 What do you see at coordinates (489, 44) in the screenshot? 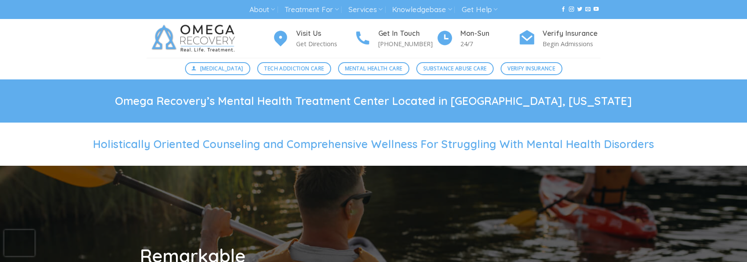
I see `p: 24/7` at bounding box center [489, 44].